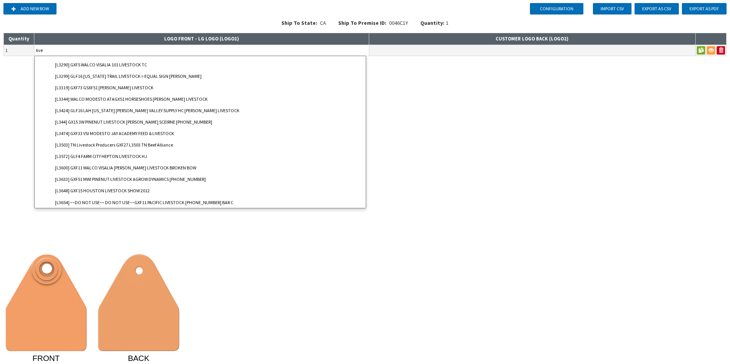 This screenshot has width=730, height=364. What do you see at coordinates (30, 9) in the screenshot?
I see `button: Add new row` at bounding box center [30, 9].